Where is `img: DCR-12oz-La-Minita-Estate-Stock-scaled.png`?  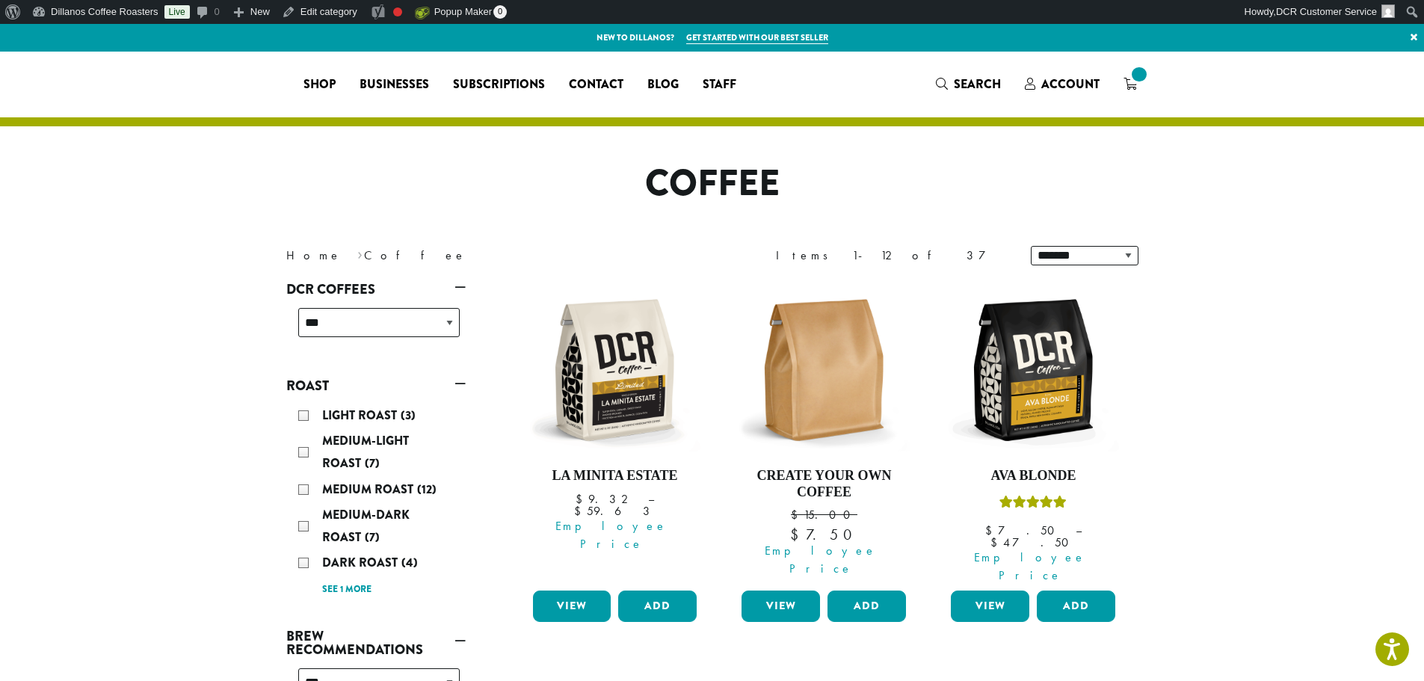
img: DCR-12oz-La-Minita-Estate-Stock-scaled.png is located at coordinates (614, 370).